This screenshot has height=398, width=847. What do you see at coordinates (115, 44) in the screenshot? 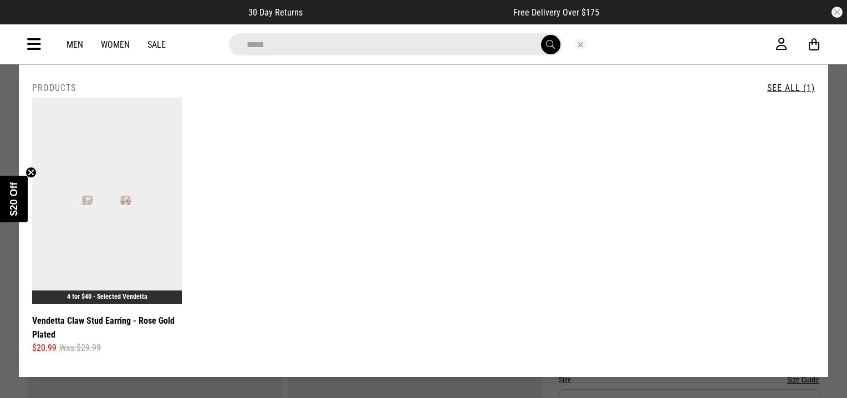
I see `a: Women` at bounding box center [115, 44].